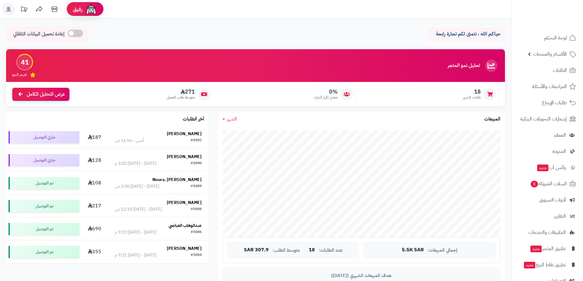 The height and width of the screenshot is (281, 583). Describe the element at coordinates (326, 97) in the screenshot. I see `span: معدل تكرار الشراء` at that location.